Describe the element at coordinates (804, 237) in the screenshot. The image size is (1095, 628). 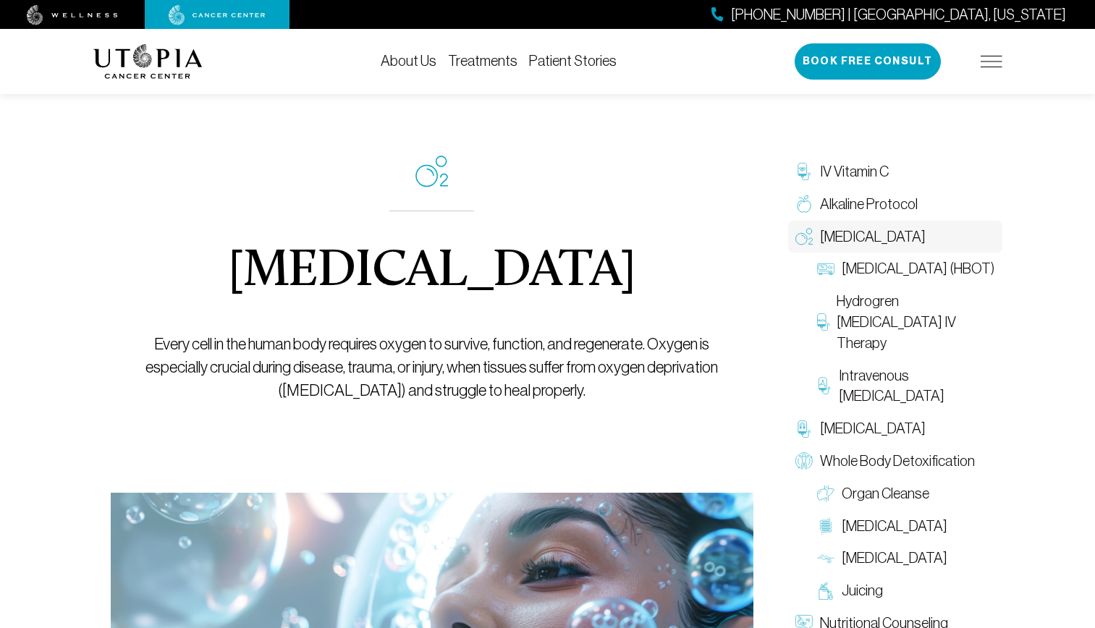
I see `img: Oxygen Therapy` at that location.